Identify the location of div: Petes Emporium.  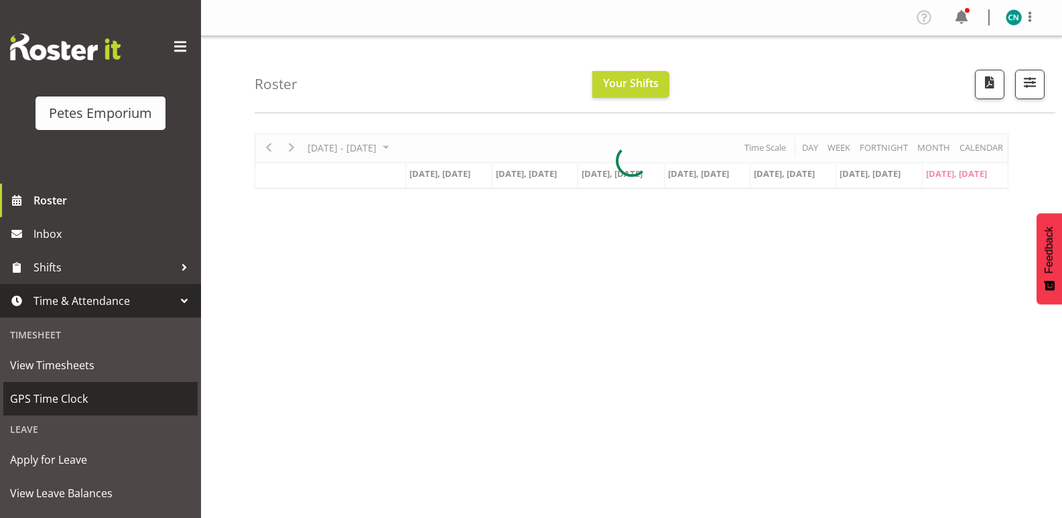
(101, 113).